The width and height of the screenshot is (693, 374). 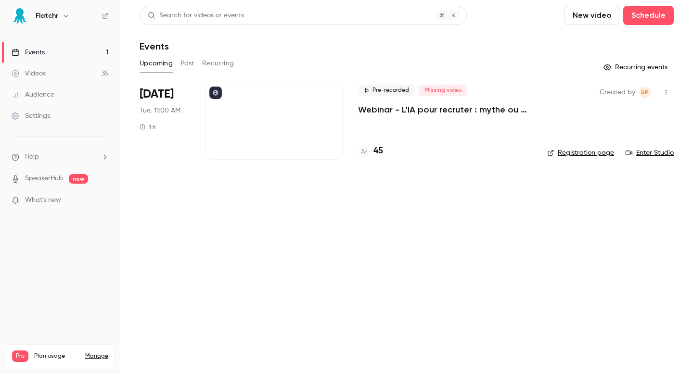 What do you see at coordinates (20, 16) in the screenshot?
I see `img: Flatchr` at bounding box center [20, 16].